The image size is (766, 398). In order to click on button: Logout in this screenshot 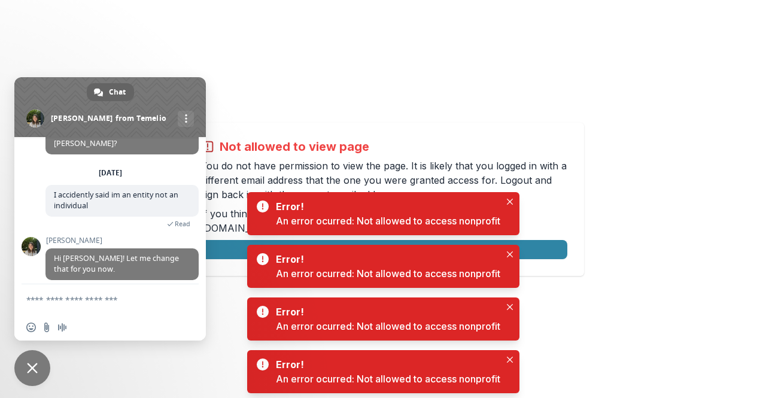, I will do `click(384, 250)`.